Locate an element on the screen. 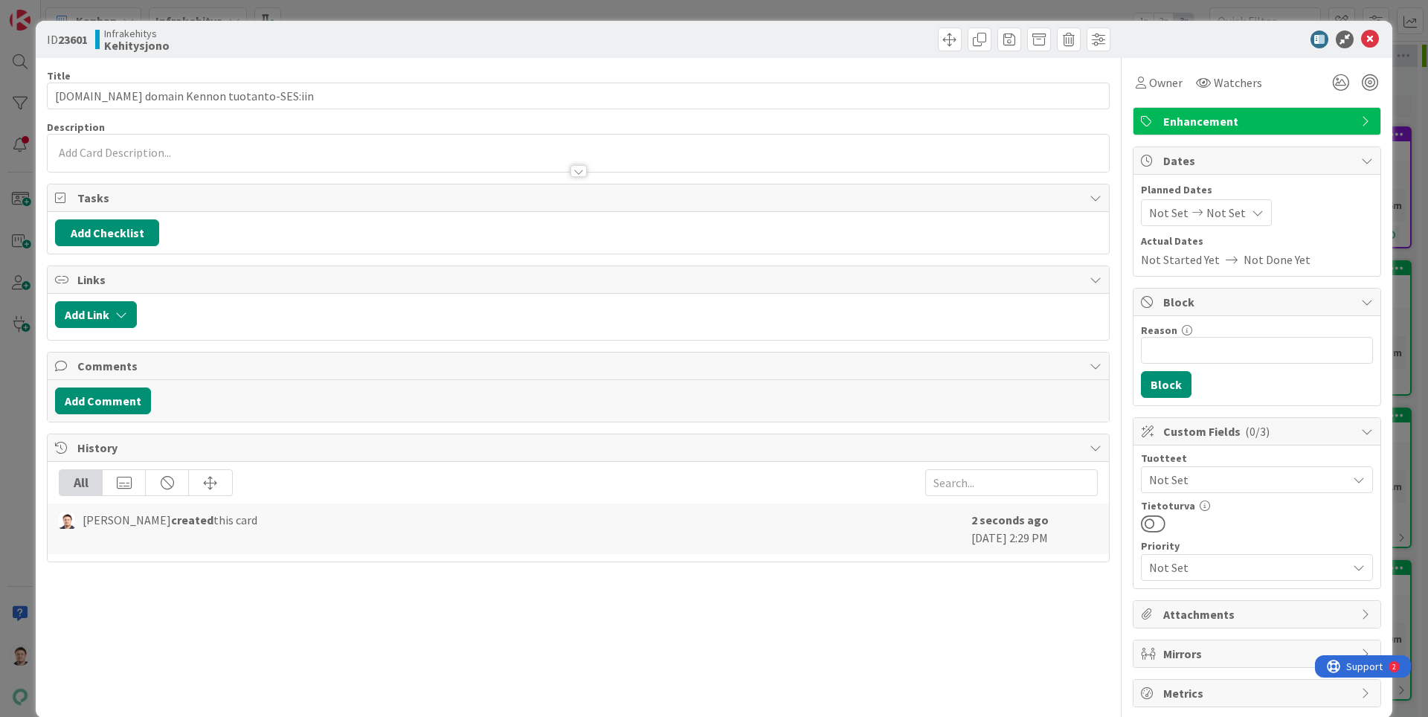  span: Enhancement is located at coordinates (1259, 121).